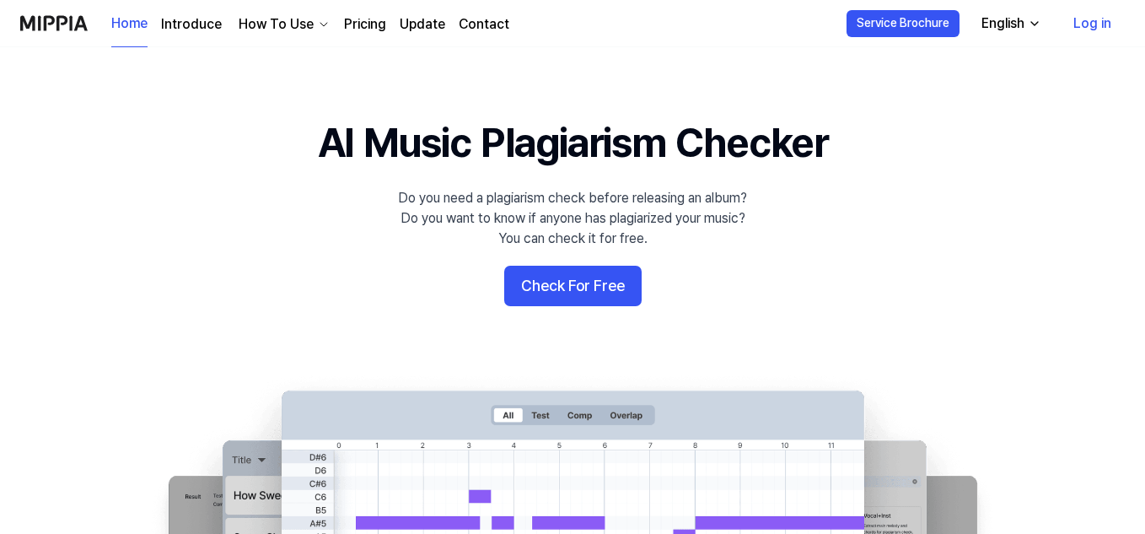  What do you see at coordinates (573, 218) in the screenshot?
I see `div: Do you need a plagiarism check before releasing an album? Do you want to know if anyone has plagi...` at bounding box center [573, 218].